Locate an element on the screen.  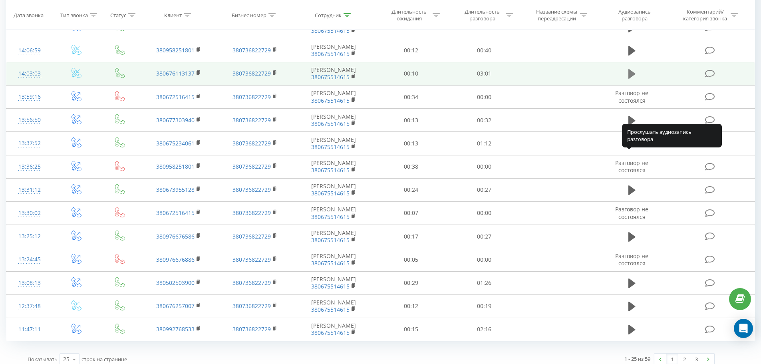
td: 00:05 is located at coordinates (411, 260).